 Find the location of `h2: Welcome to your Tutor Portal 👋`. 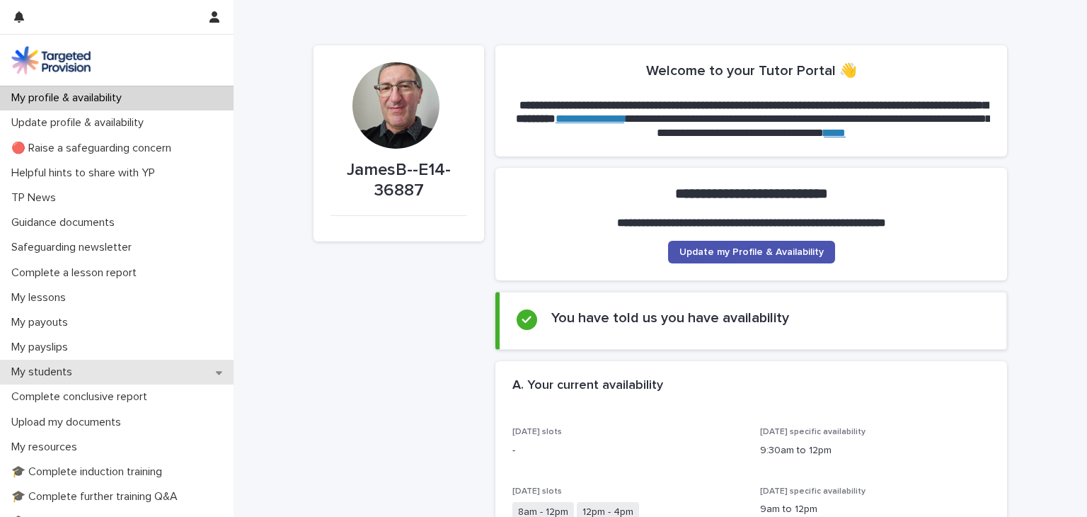

h2: Welcome to your Tutor Portal 👋 is located at coordinates (752, 71).